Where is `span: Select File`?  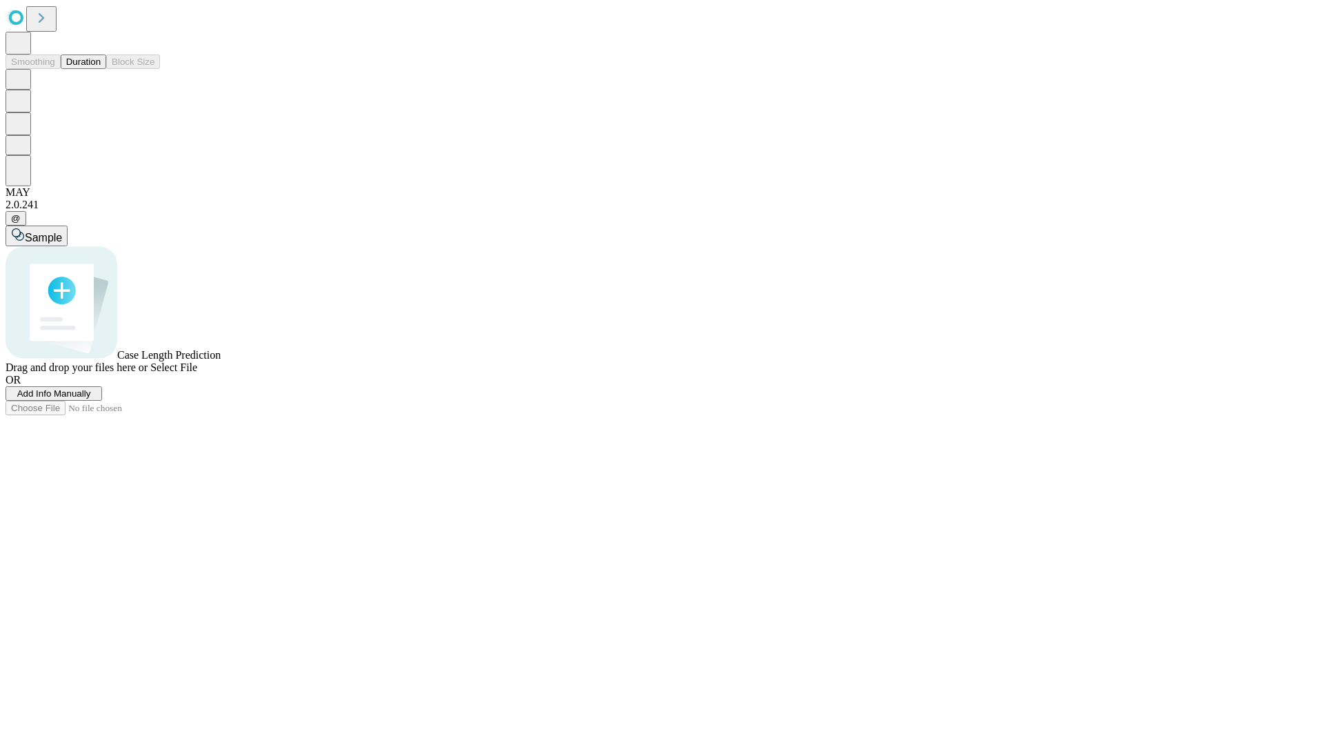
span: Select File is located at coordinates (174, 367).